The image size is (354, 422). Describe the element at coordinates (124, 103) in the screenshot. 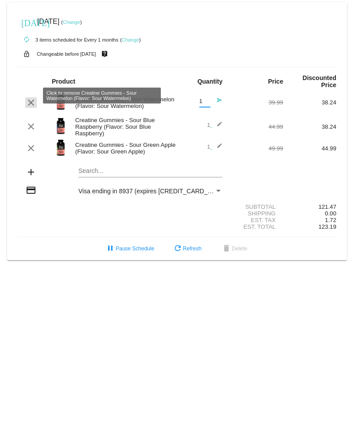

I see `div: Creatine Gummies - Sour Watermelon (Flavor: Sour Watermelon)` at that location.